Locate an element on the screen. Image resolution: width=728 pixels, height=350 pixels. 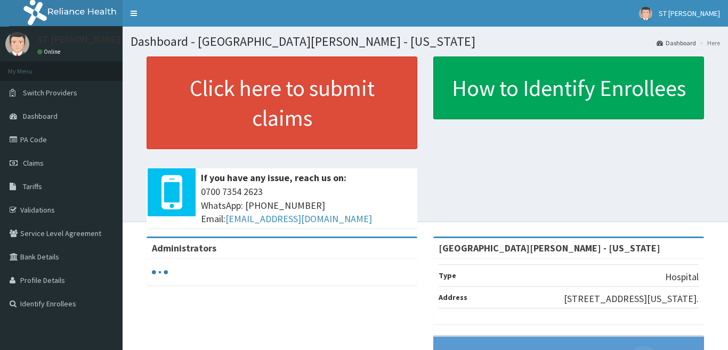
span: Claims is located at coordinates (33, 163).